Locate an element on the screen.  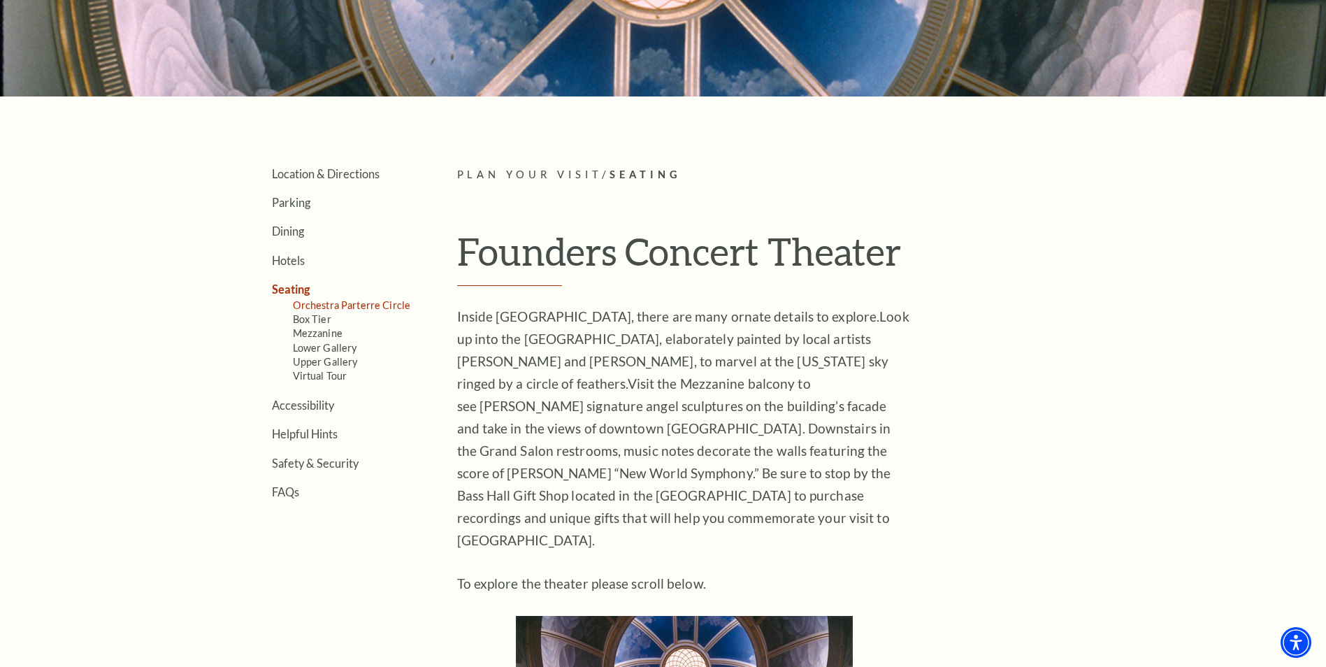
a: Box Tier is located at coordinates (312, 319).